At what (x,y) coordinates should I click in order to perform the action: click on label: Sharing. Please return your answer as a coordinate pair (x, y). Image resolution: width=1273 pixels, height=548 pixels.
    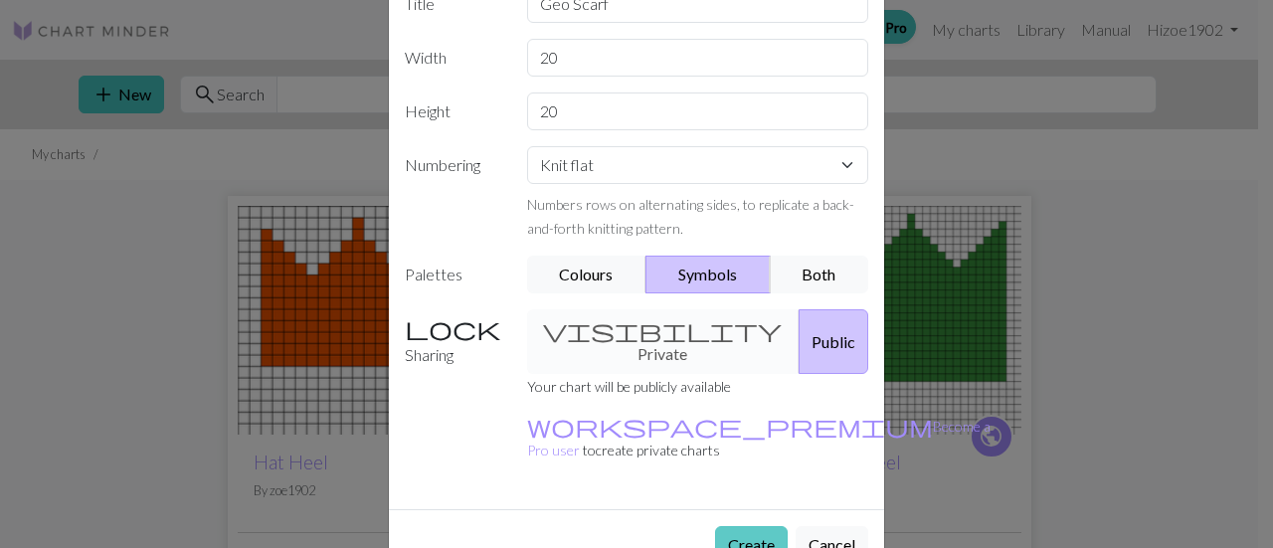
    Looking at the image, I should click on (454, 341).